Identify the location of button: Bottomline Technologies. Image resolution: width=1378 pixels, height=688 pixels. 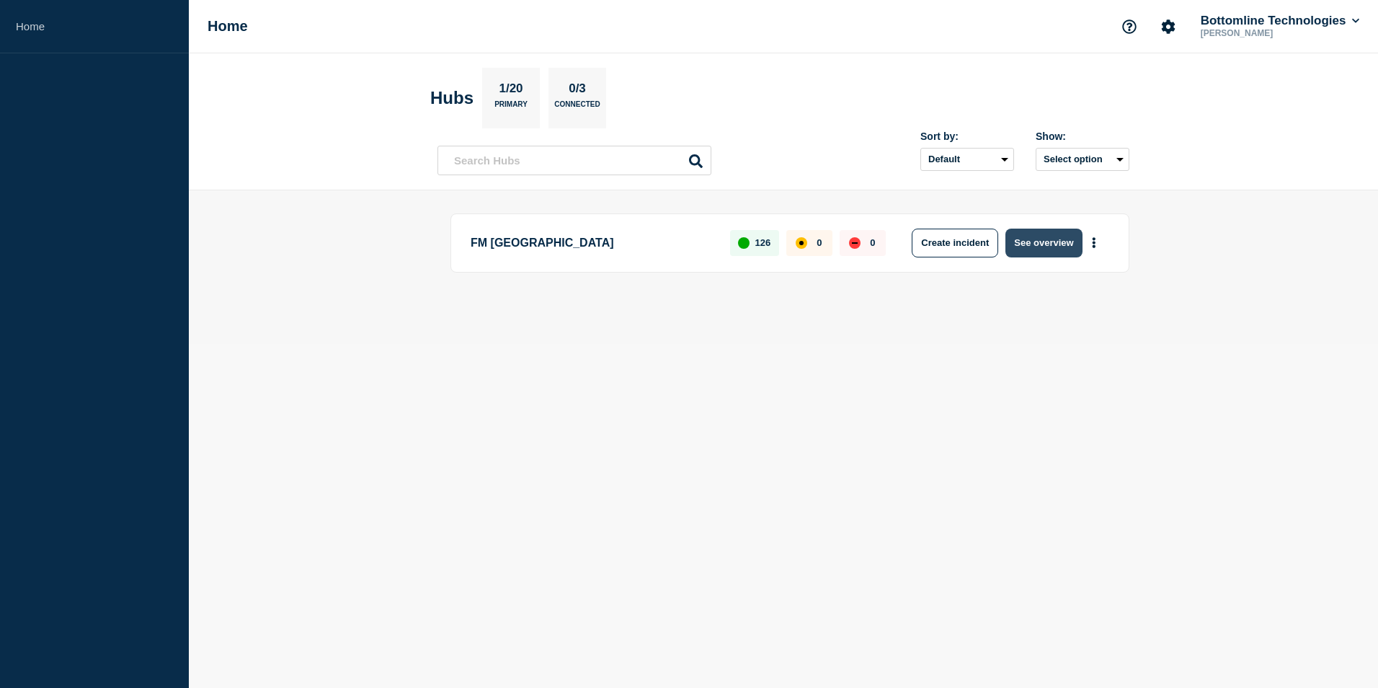
(1280, 21).